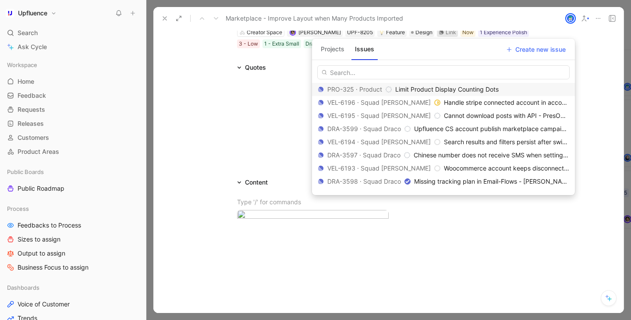  Describe the element at coordinates (533, 142) in the screenshot. I see `span: Search results and filters persist after switching between apps` at that location.